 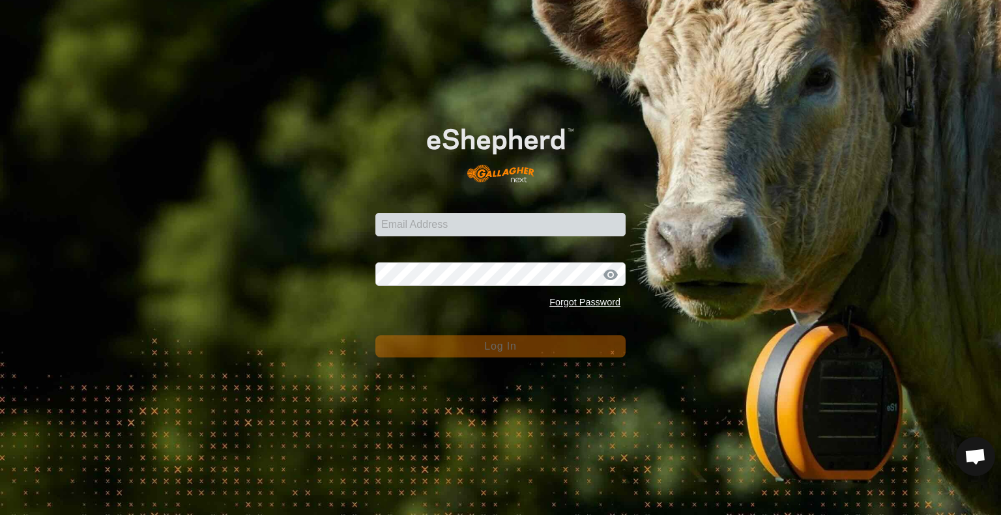 I want to click on div: Open chat, so click(x=975, y=457).